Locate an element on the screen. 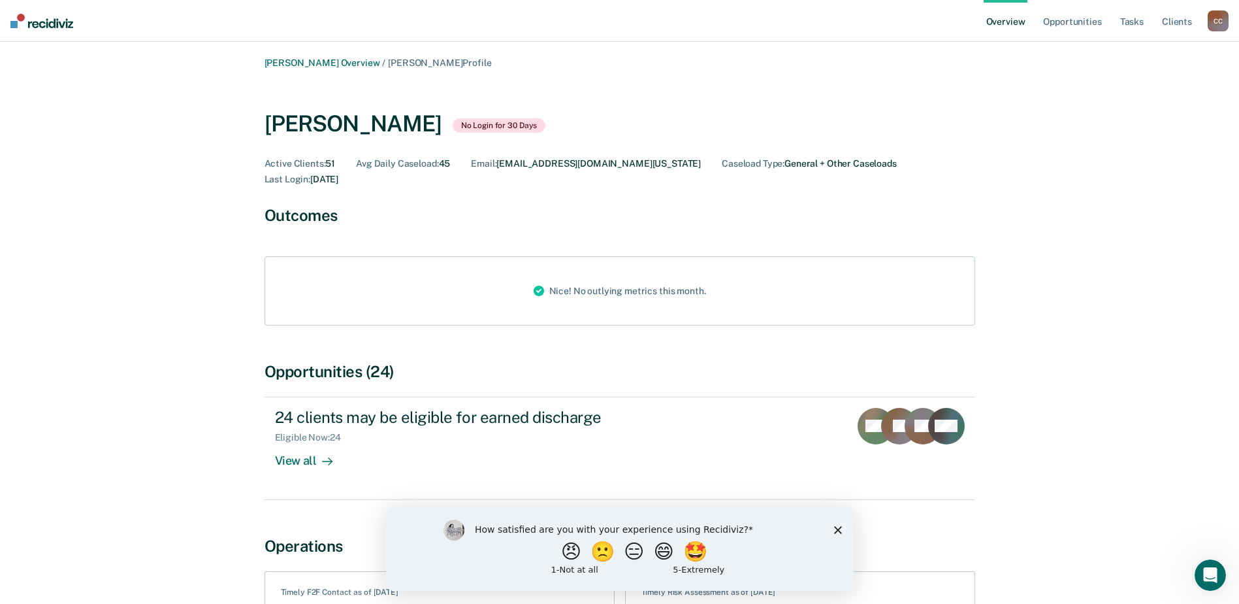  button: CC is located at coordinates (1218, 21).